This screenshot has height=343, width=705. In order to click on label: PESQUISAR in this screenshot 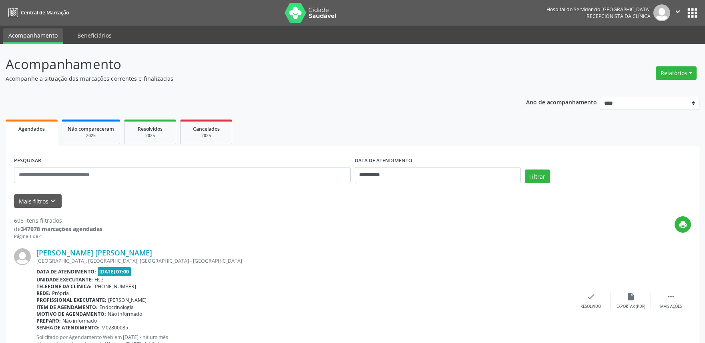, I will do `click(28, 161)`.